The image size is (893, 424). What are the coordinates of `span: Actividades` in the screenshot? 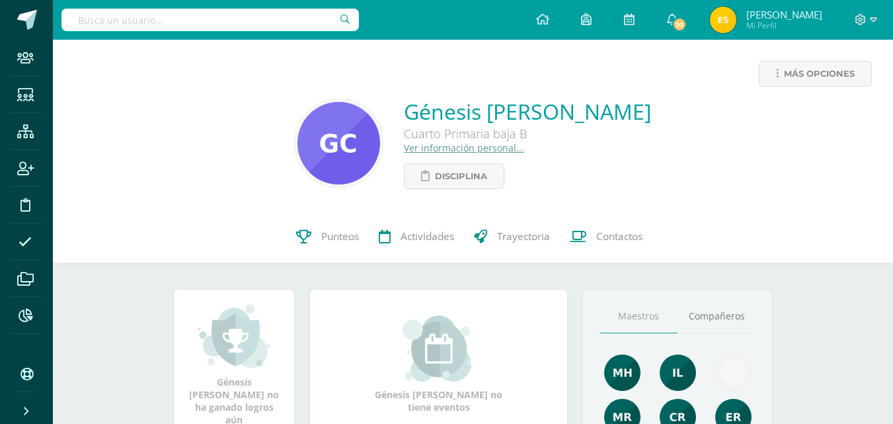 It's located at (427, 236).